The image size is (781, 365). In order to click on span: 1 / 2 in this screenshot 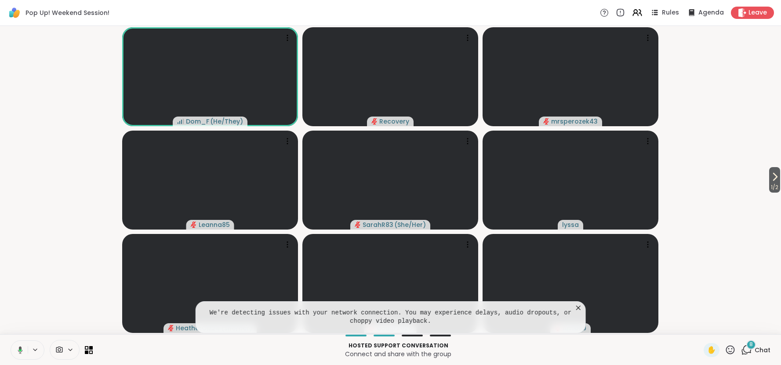, I will do `click(774, 187)`.